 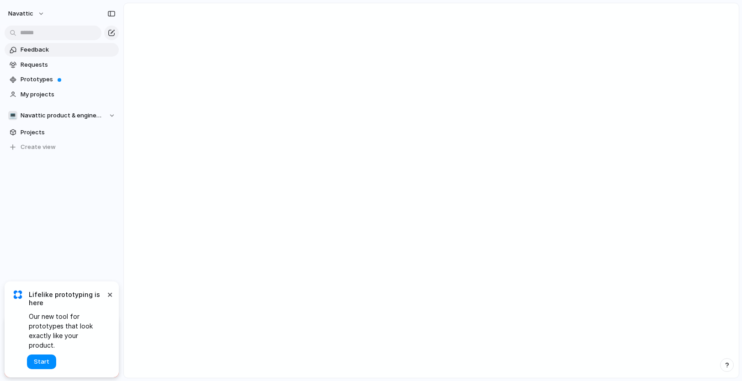 I want to click on span: Start, so click(x=42, y=362).